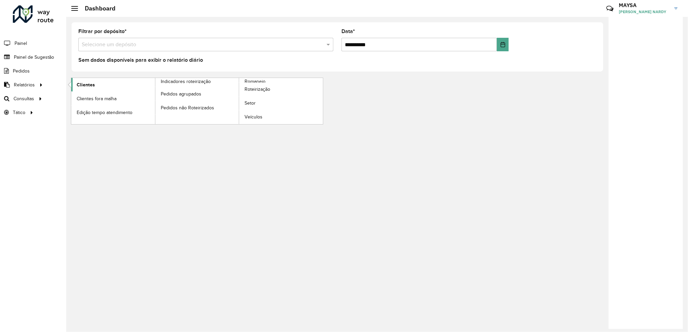 The width and height of the screenshot is (688, 332). Describe the element at coordinates (186, 81) in the screenshot. I see `span: Indicadores roteirização` at that location.